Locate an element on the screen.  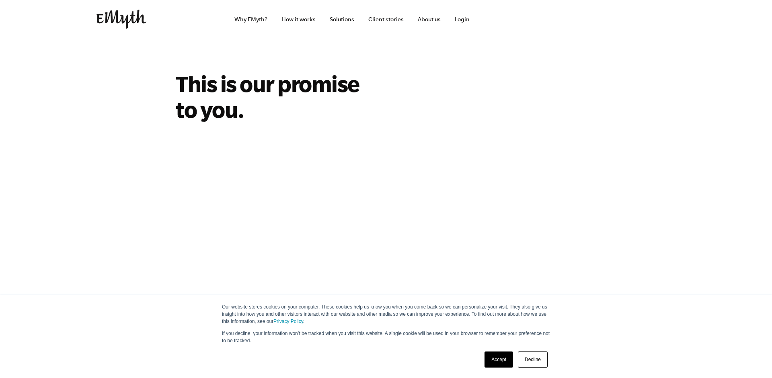
a: Privacy Policy is located at coordinates (288, 322).